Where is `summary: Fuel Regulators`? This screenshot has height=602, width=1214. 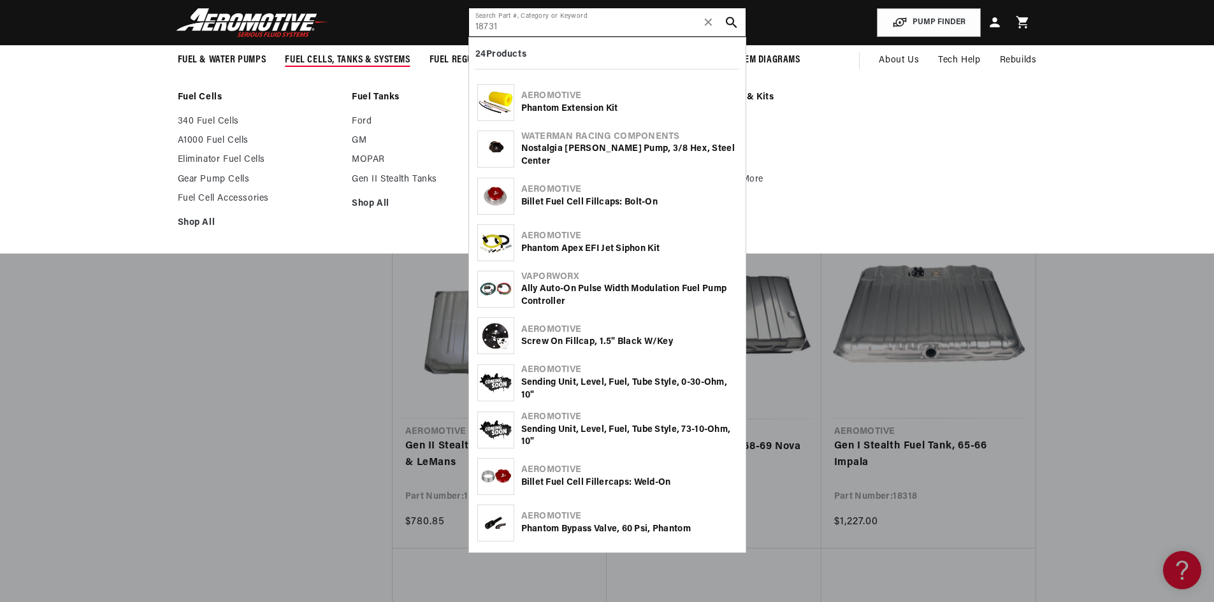
summary: Fuel Regulators is located at coordinates (466, 60).